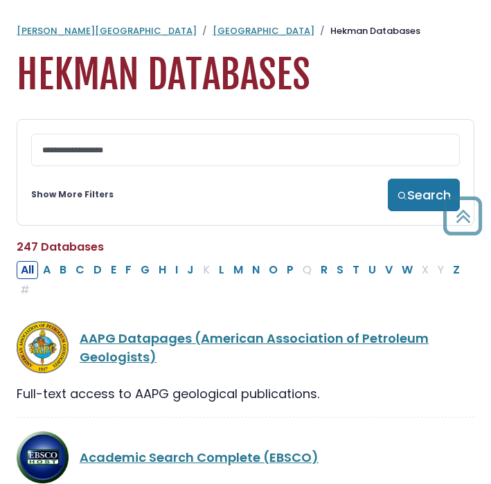 The height and width of the screenshot is (484, 491). What do you see at coordinates (162, 270) in the screenshot?
I see `button: Filter Results H` at bounding box center [162, 270].